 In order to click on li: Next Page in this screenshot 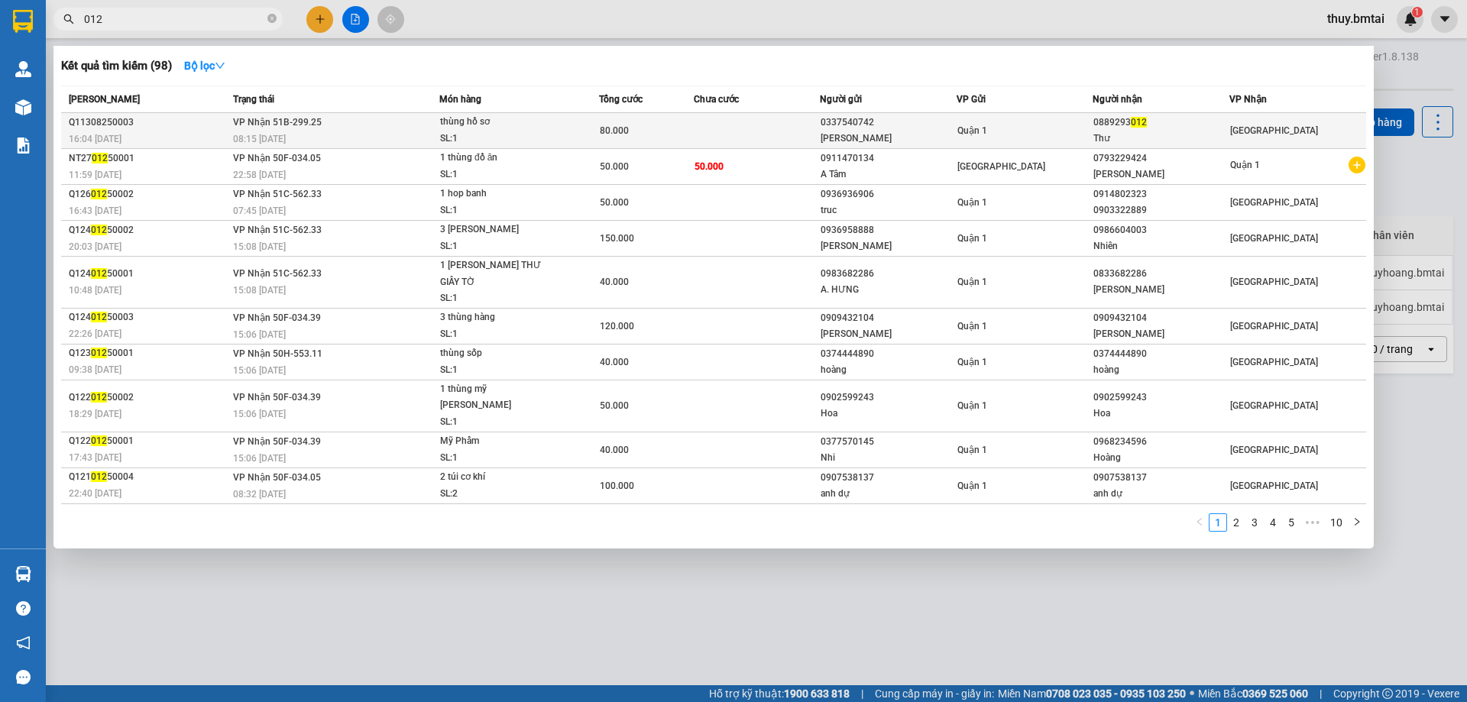, I will do `click(1357, 523)`.